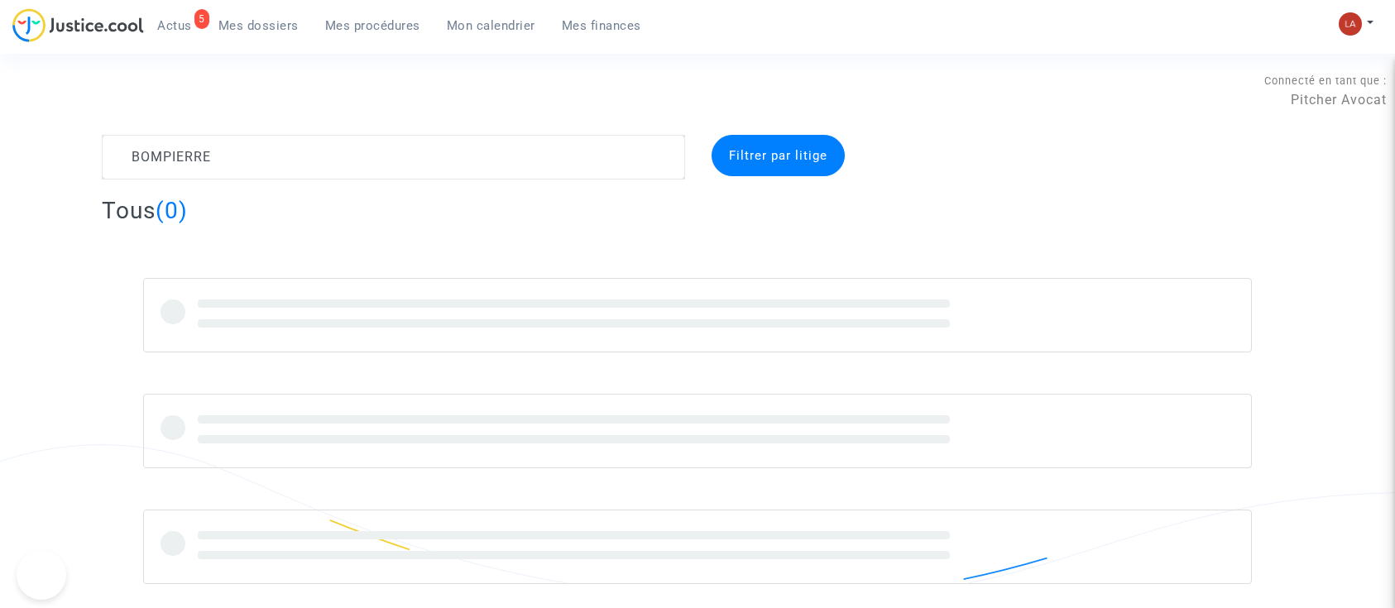  Describe the element at coordinates (78, 25) in the screenshot. I see `img: jc-logo.svg` at that location.